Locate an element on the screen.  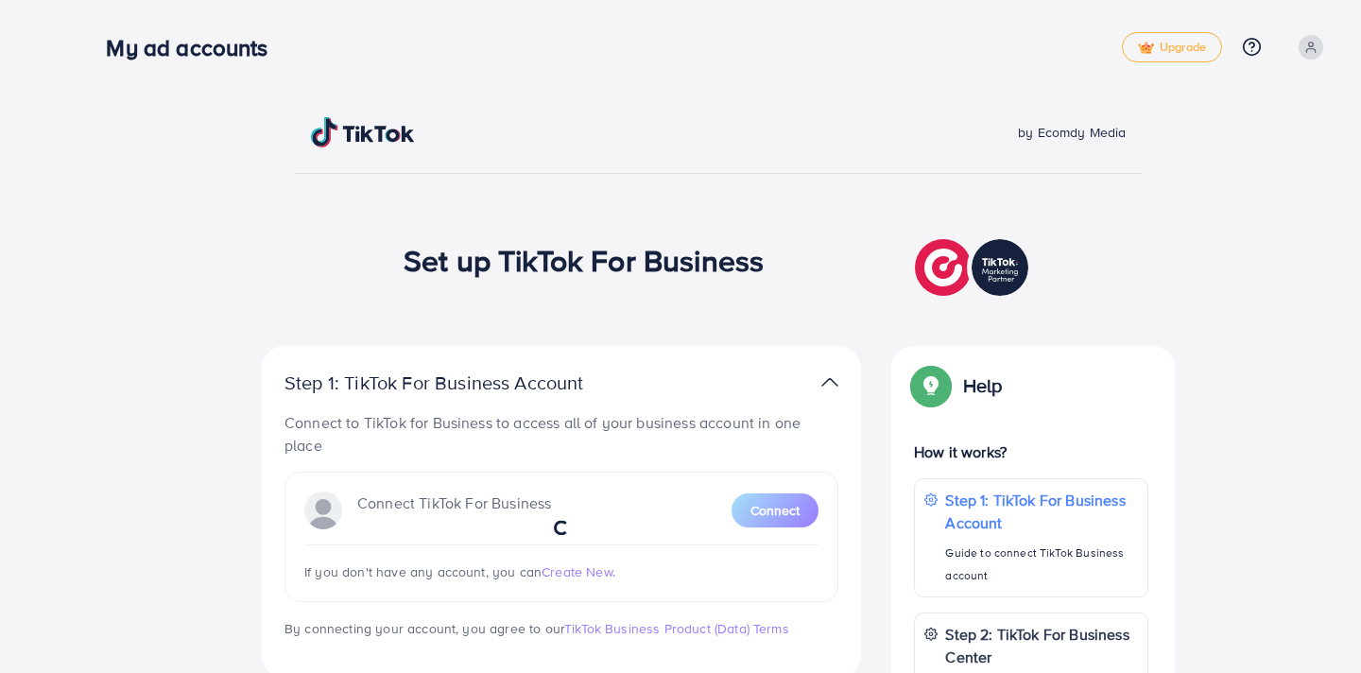
h1: Set up TikTok For Business is located at coordinates (583, 260).